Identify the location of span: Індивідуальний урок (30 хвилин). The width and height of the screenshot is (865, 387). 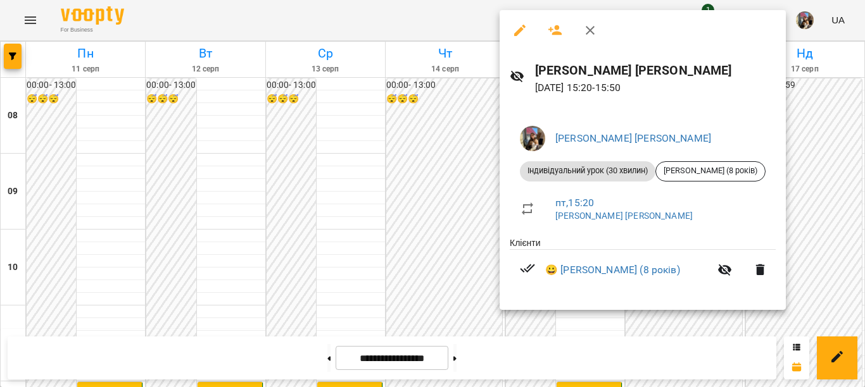
(587, 171).